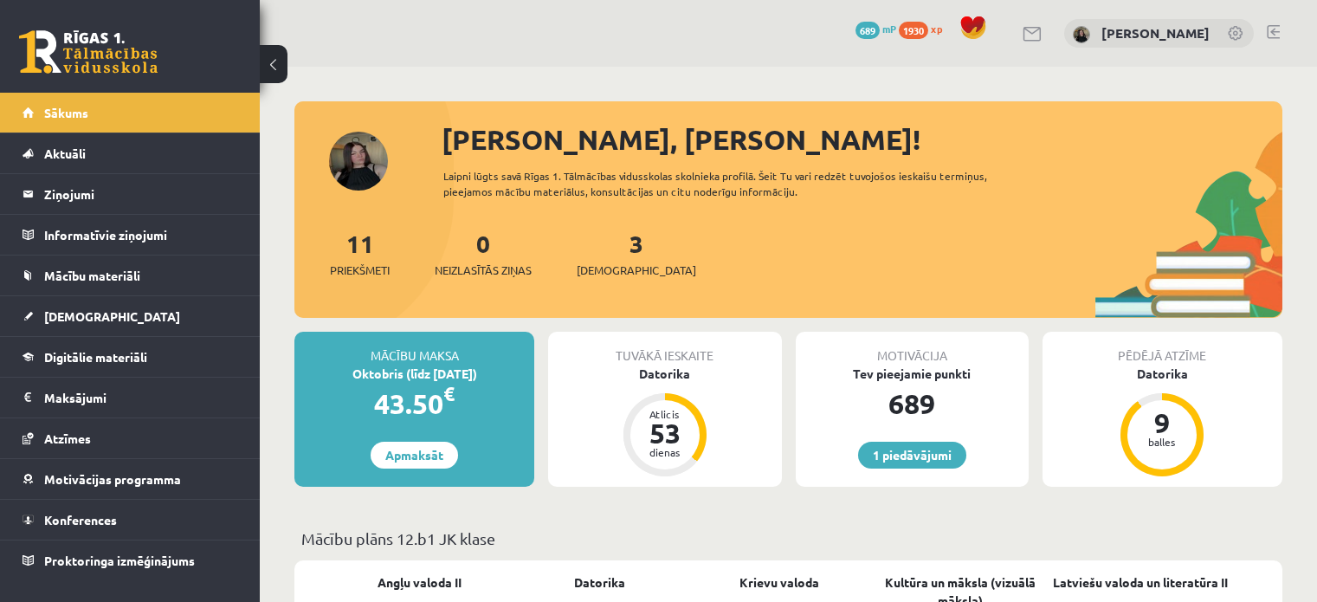 This screenshot has height=602, width=1317. What do you see at coordinates (130, 560) in the screenshot?
I see `a: Proktoringa izmēģinājums` at bounding box center [130, 560].